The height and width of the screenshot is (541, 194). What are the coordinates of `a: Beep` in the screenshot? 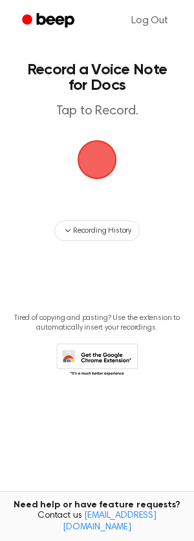 It's located at (49, 21).